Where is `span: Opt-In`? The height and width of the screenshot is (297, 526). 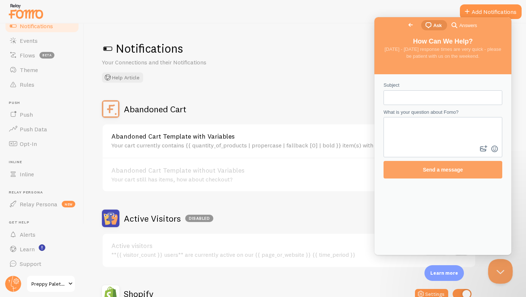 span: Opt-In is located at coordinates (28, 144).